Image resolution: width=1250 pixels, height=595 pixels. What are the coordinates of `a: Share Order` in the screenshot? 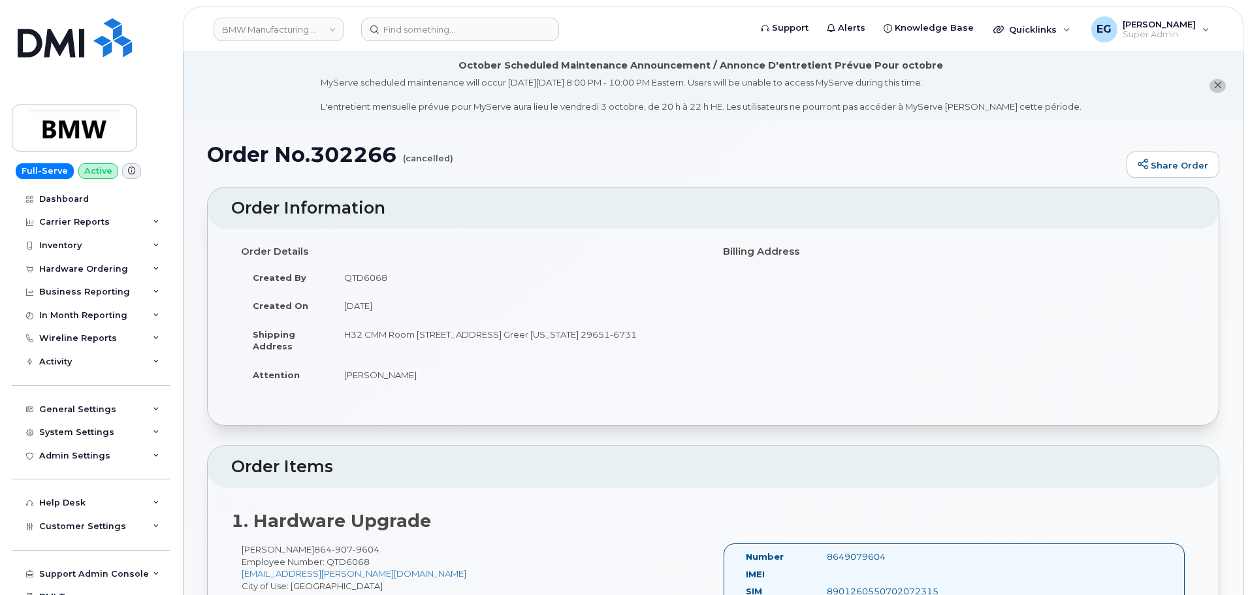 It's located at (1173, 165).